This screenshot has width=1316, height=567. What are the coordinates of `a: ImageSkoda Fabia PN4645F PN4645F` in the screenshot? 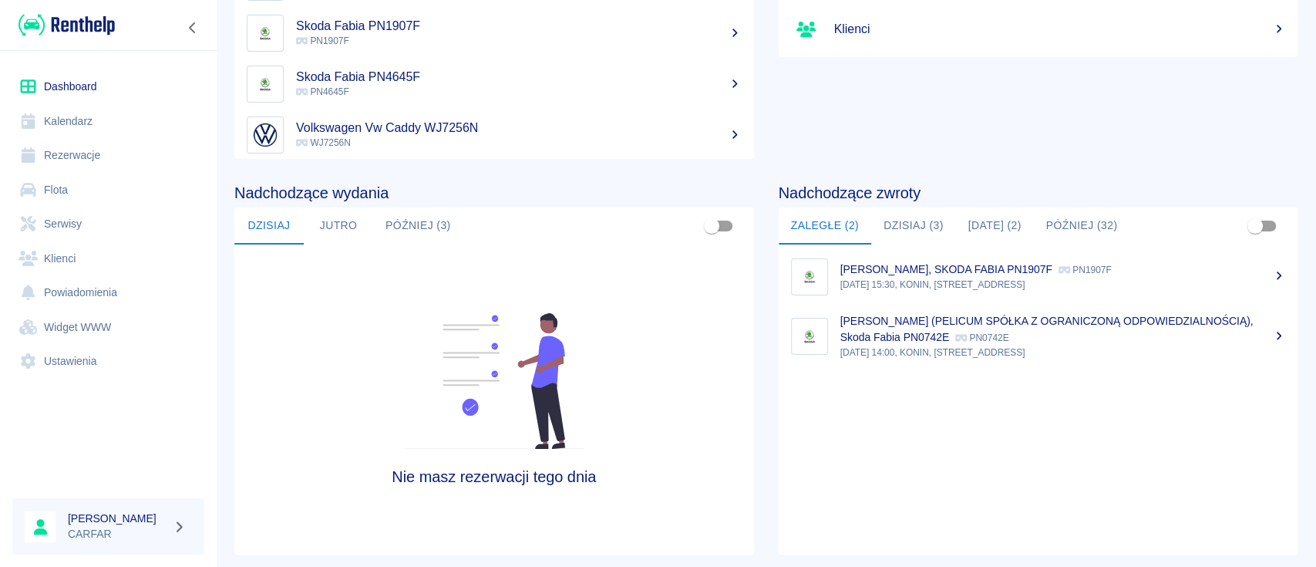 It's located at (494, 84).